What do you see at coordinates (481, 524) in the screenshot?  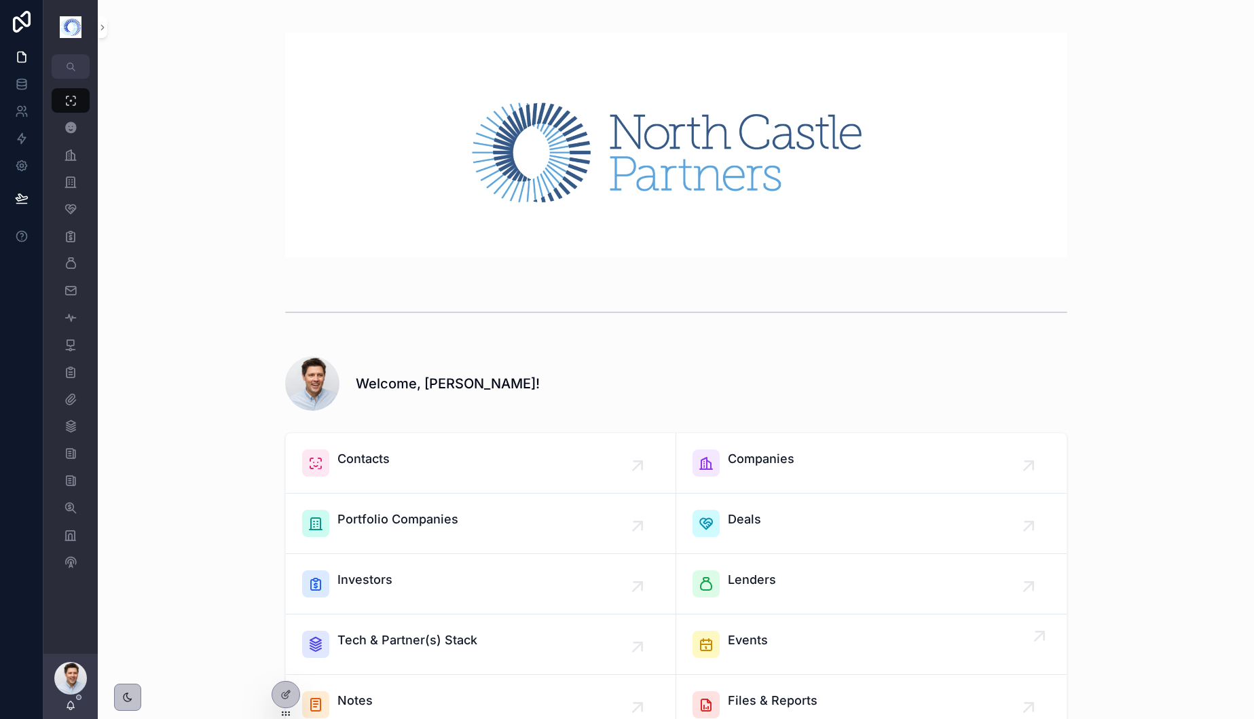 I see `a: Portfolio Companies` at bounding box center [481, 524].